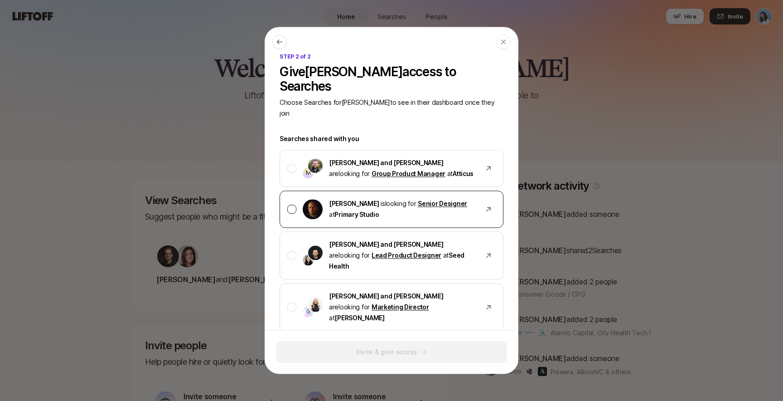 This screenshot has height=401, width=783. What do you see at coordinates (392, 139) in the screenshot?
I see `p: Searches shared with you` at bounding box center [392, 139].